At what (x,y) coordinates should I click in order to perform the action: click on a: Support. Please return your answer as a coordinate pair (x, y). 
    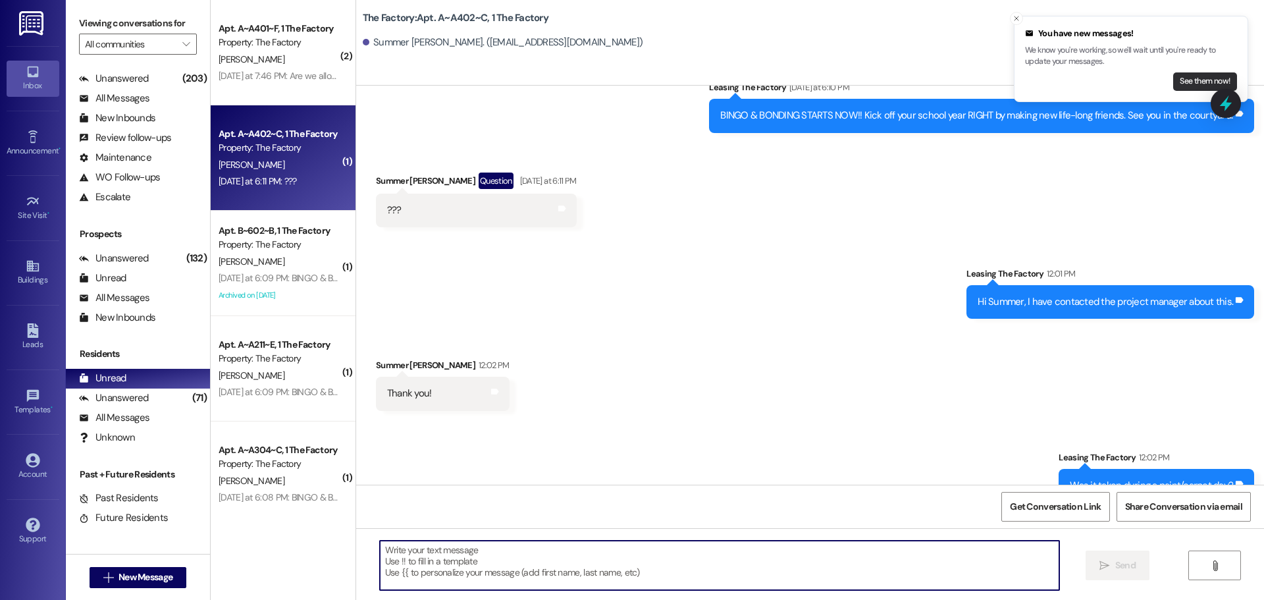
    Looking at the image, I should click on (33, 531).